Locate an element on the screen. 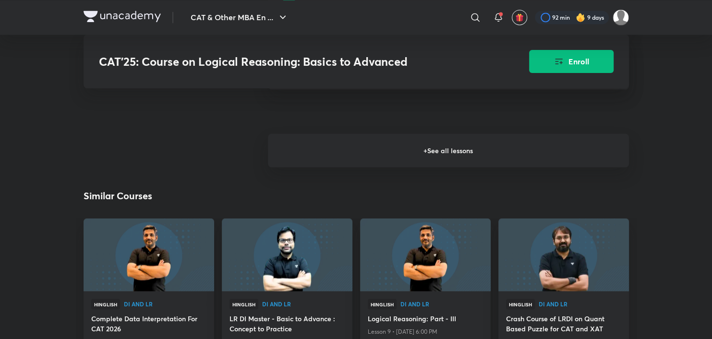 The height and width of the screenshot is (339, 712). img: avatar is located at coordinates (520, 17).